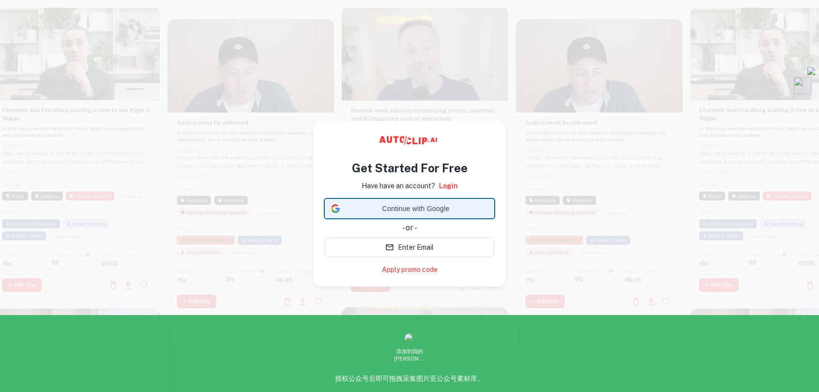 Image resolution: width=819 pixels, height=392 pixels. What do you see at coordinates (416, 209) in the screenshot?
I see `span: Continue with Google` at bounding box center [416, 209].